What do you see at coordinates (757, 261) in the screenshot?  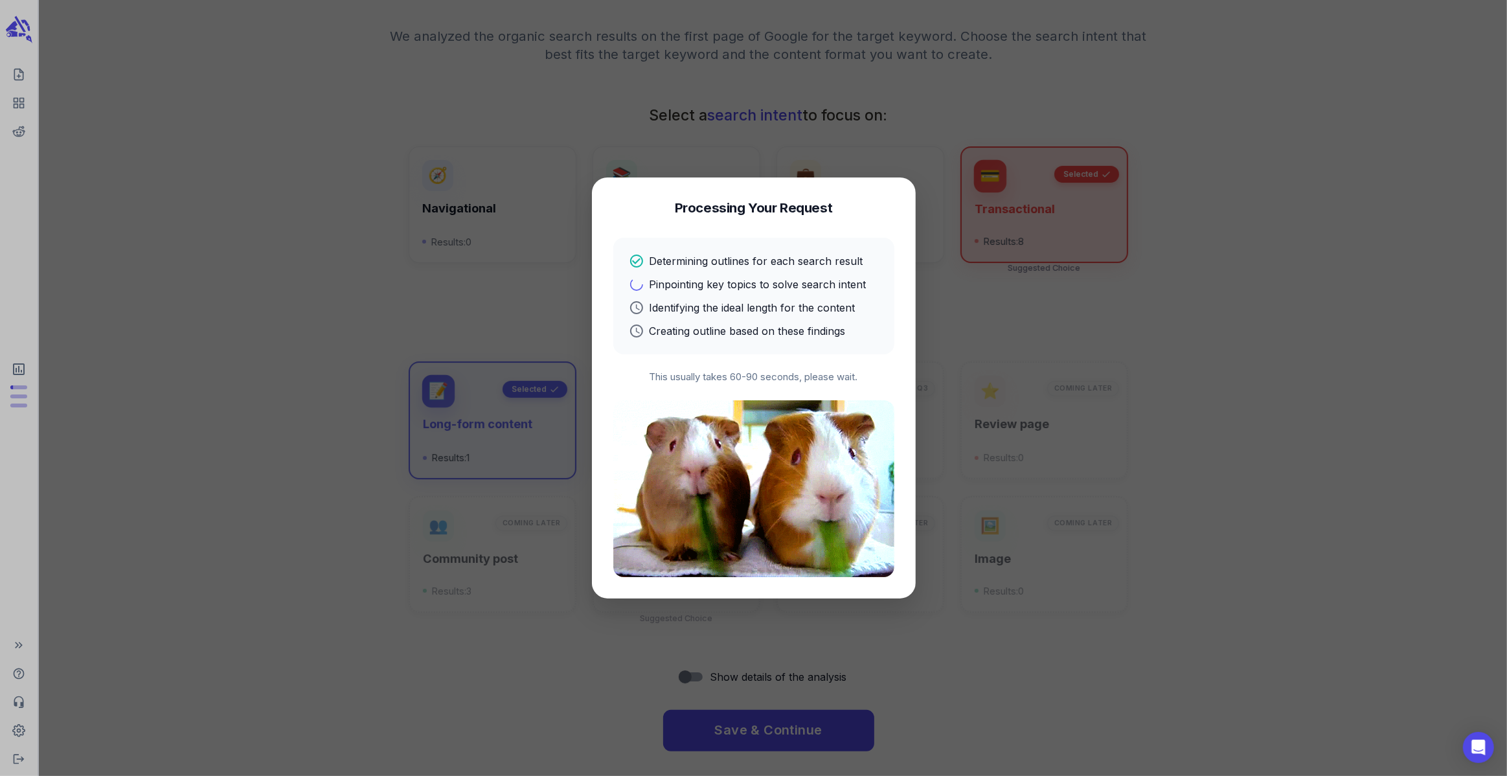 I see `p: Determining outlines for each search result` at bounding box center [757, 261].